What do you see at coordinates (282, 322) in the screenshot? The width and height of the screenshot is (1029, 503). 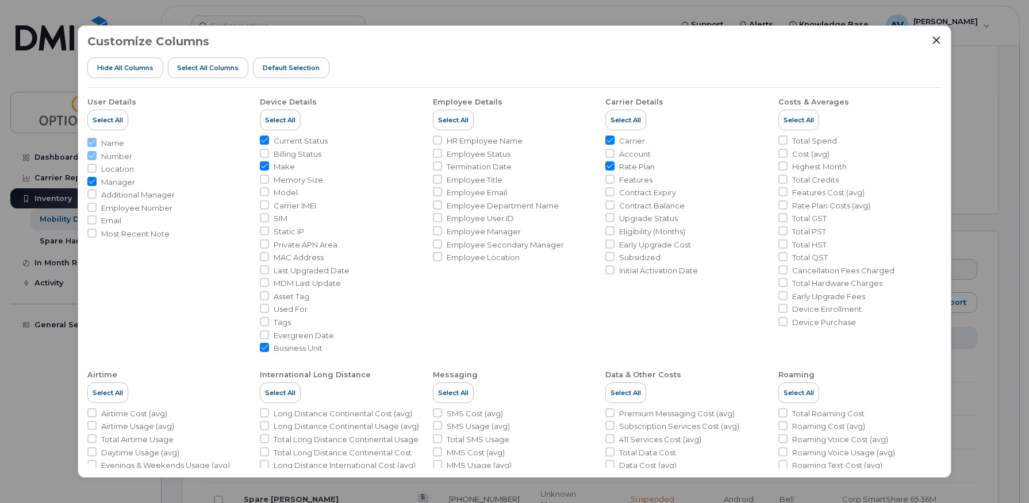 I see `span: Tags` at bounding box center [282, 322].